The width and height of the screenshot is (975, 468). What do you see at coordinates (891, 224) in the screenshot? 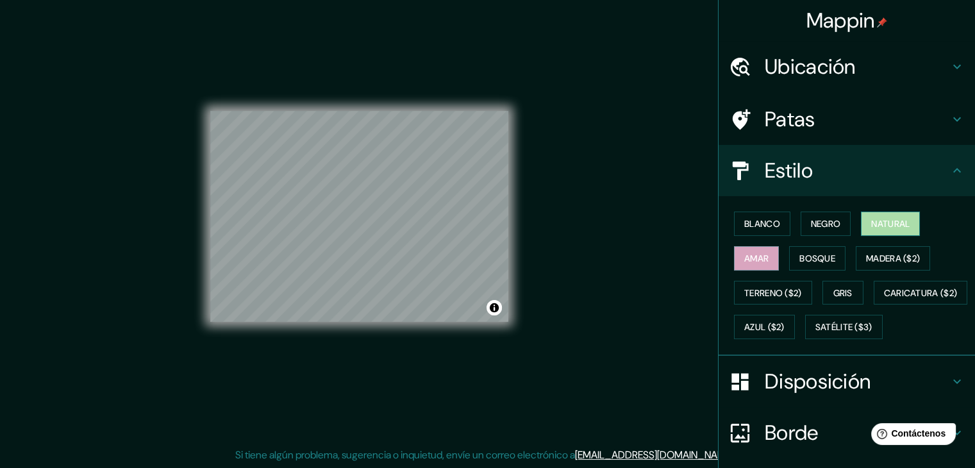
I see `font: Natural` at bounding box center [891, 224].